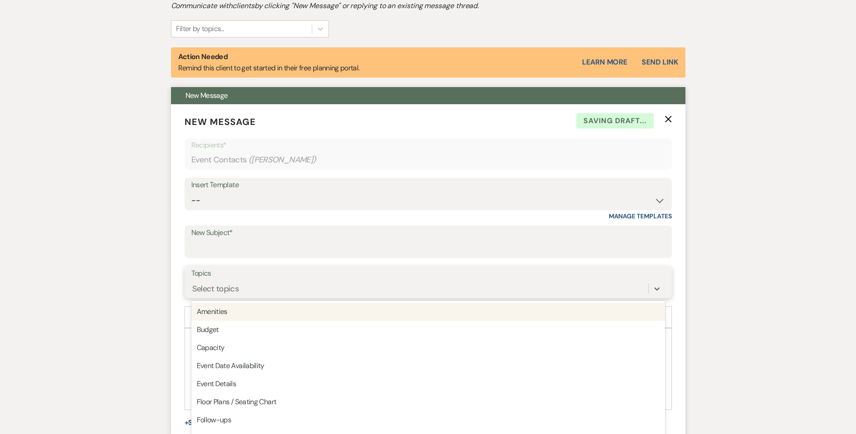 The image size is (856, 434). I want to click on div: Insert Template, so click(428, 185).